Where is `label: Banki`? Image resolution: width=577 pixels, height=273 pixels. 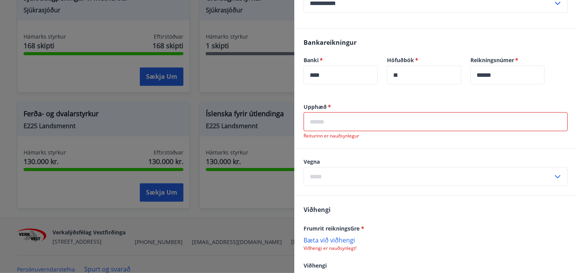 label: Banki is located at coordinates (340, 60).